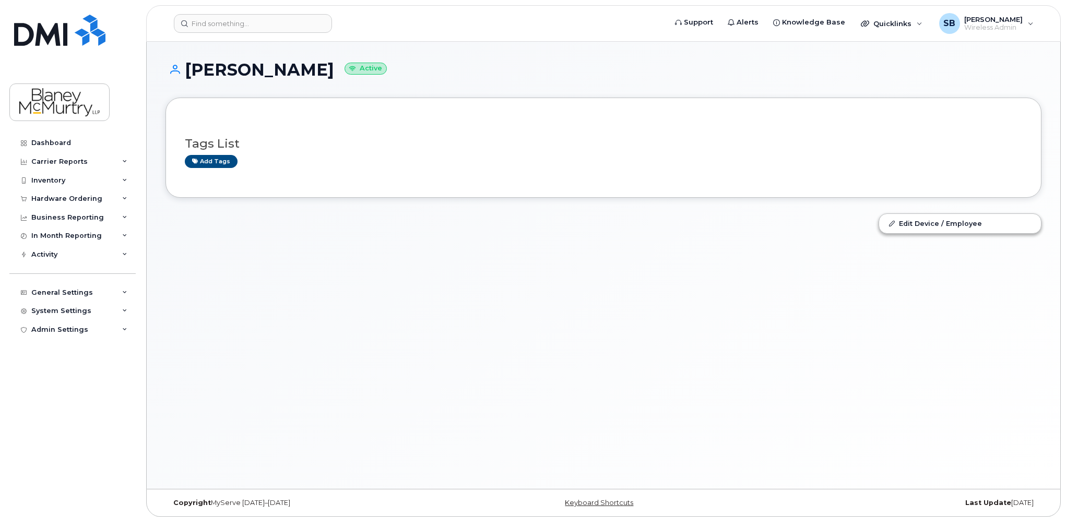 Image resolution: width=1066 pixels, height=517 pixels. I want to click on a: Keyboard Shortcuts, so click(599, 503).